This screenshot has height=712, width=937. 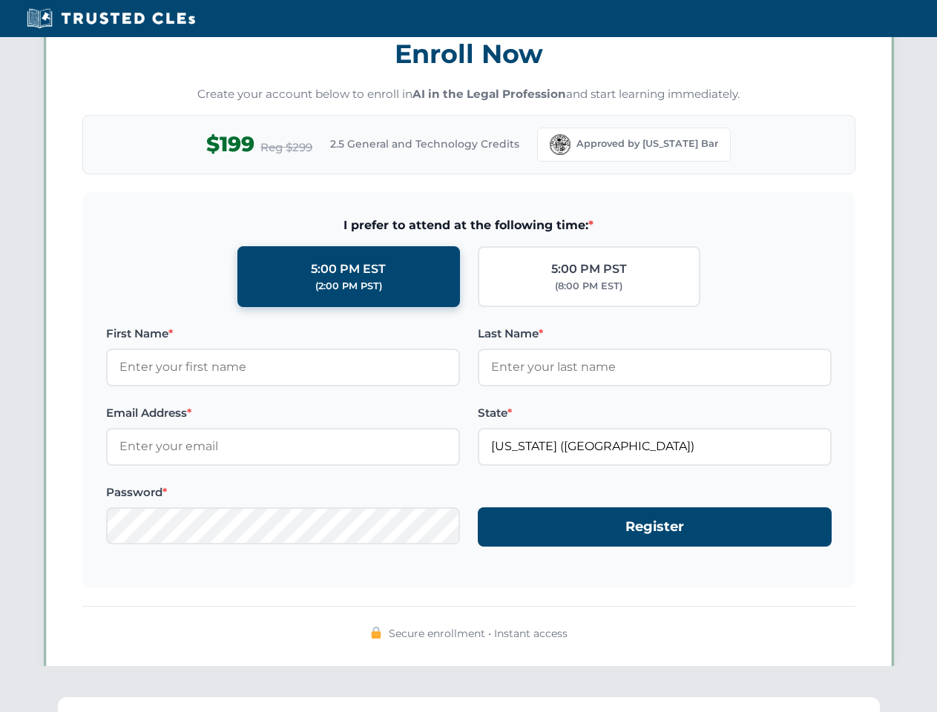 I want to click on label: Password, so click(x=283, y=492).